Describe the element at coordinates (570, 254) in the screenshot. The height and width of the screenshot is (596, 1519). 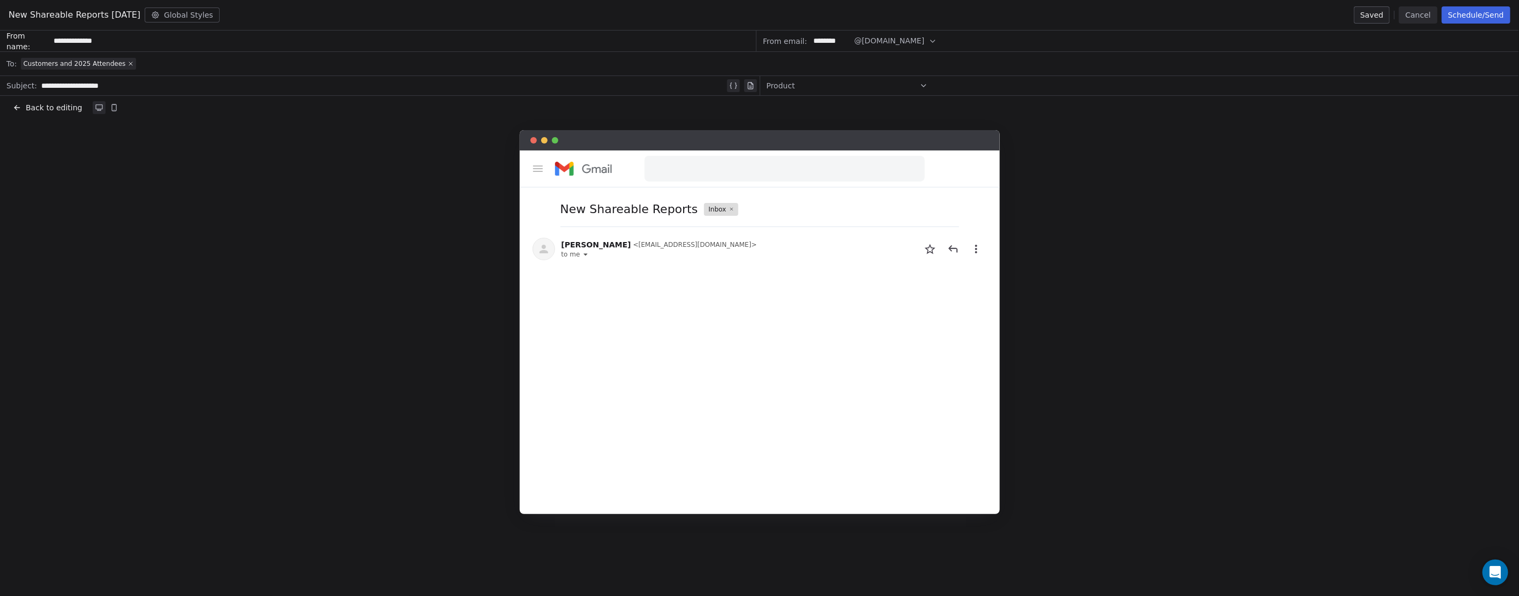
I see `span: to me` at that location.